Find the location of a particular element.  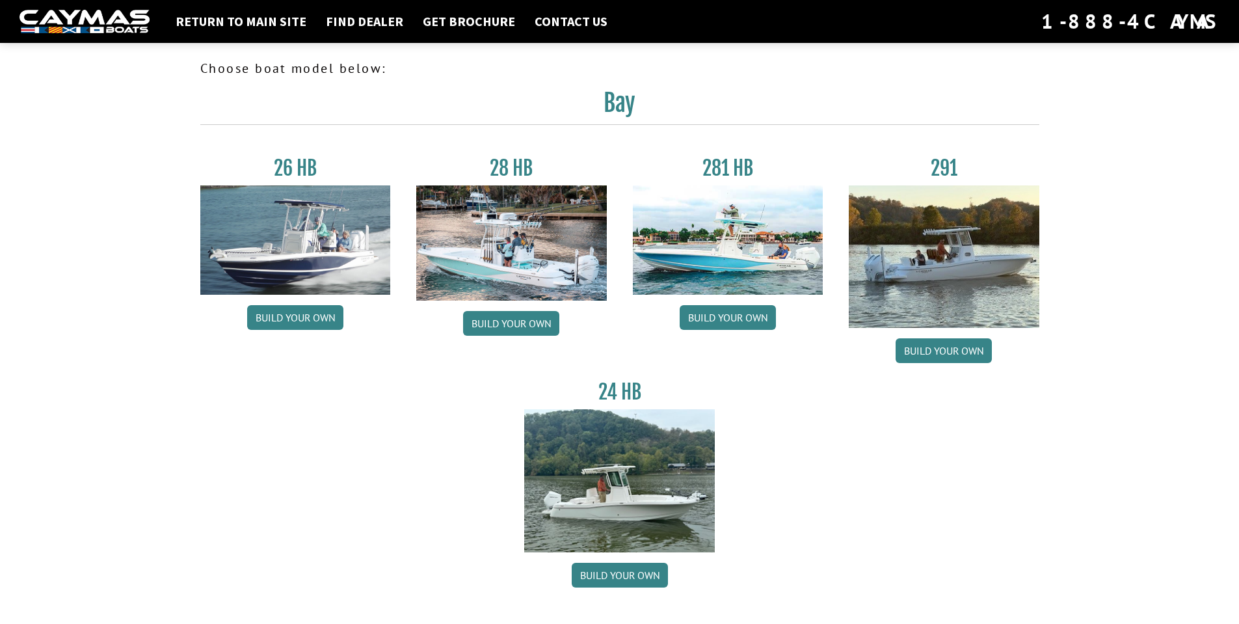

a: Find Dealer is located at coordinates (364, 21).